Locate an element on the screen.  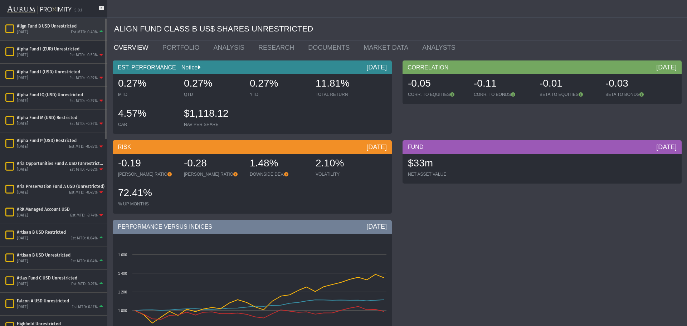
div: Alpha Fund I (EUR) Unrestricted is located at coordinates (60, 49).